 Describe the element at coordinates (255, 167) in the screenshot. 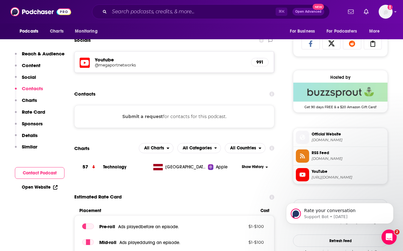

I see `button: Show History` at that location.